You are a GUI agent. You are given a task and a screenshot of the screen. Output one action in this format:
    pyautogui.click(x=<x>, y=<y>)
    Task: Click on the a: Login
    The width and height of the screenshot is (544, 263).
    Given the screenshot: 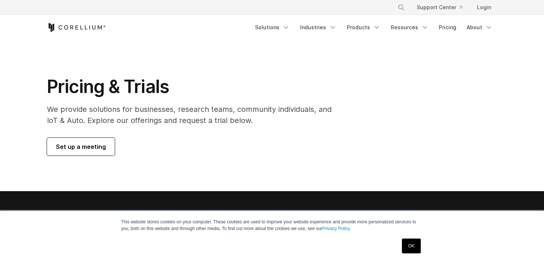 What is the action you would take?
    pyautogui.click(x=484, y=7)
    